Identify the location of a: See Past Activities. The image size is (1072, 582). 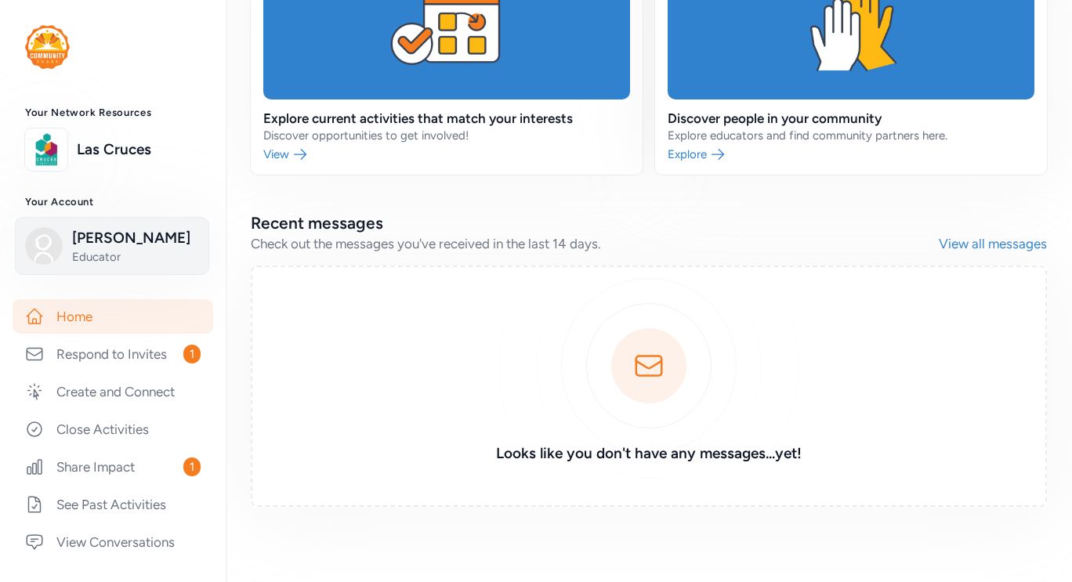
(113, 504).